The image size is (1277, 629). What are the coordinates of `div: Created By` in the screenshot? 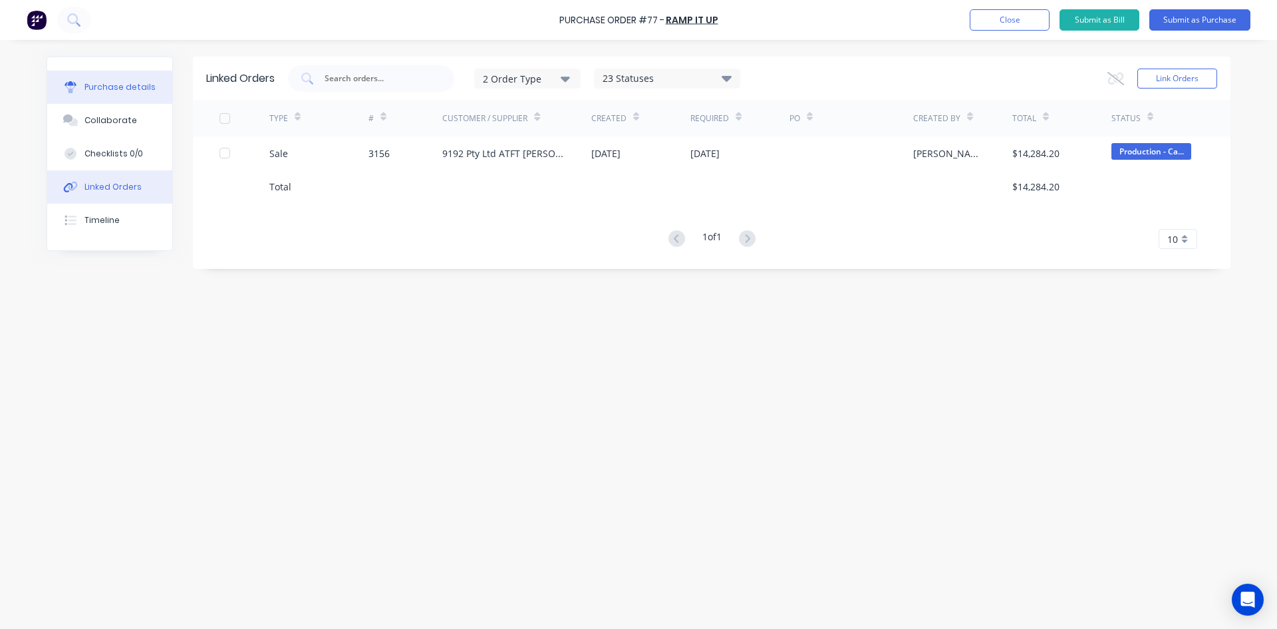 It's located at (937, 118).